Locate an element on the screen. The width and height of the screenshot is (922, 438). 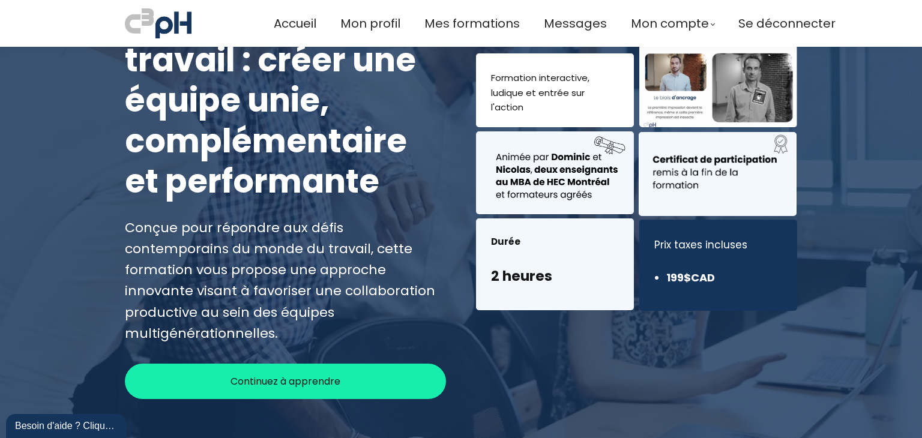
span: Accueil is located at coordinates (295, 23).